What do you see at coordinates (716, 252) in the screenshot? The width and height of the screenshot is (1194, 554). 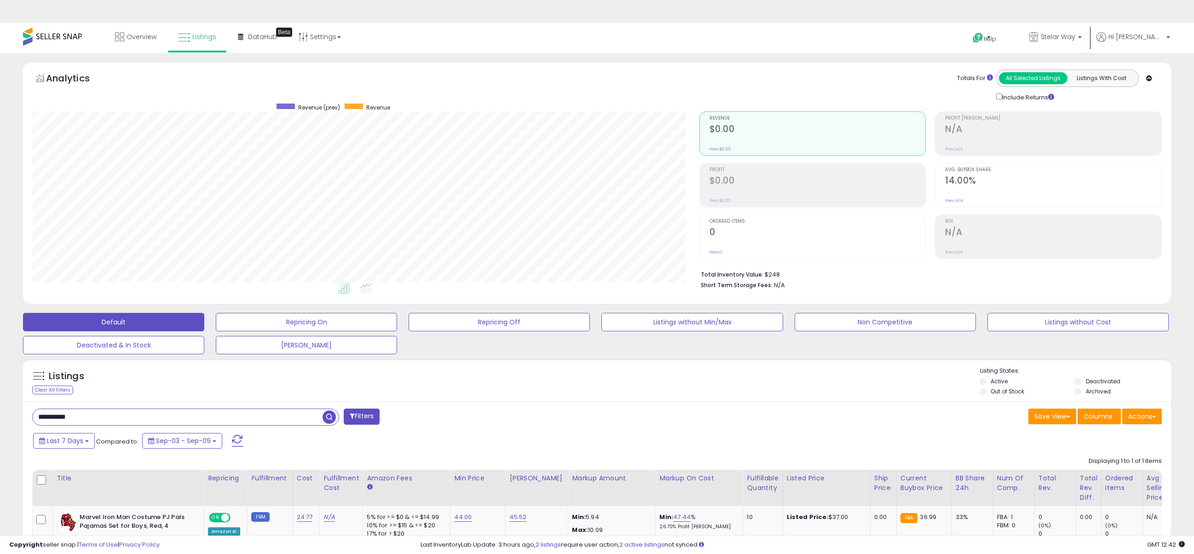 I see `small: Prev: 0` at bounding box center [716, 252].